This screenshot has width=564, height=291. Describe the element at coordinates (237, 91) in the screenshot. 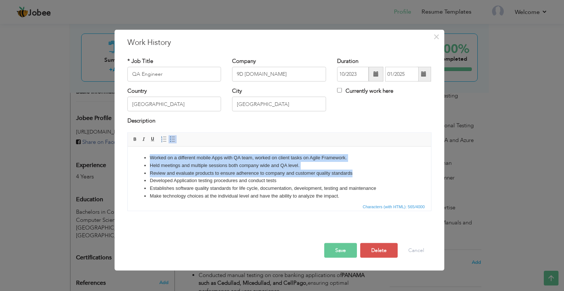

I see `label: City` at that location.